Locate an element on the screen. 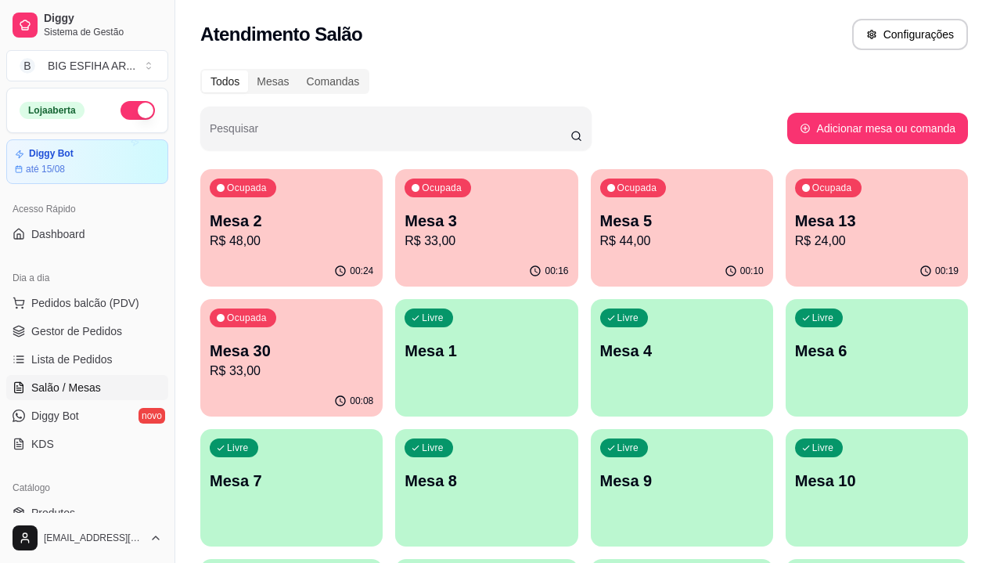 This screenshot has width=993, height=563. p: Mesa 13 is located at coordinates (877, 221).